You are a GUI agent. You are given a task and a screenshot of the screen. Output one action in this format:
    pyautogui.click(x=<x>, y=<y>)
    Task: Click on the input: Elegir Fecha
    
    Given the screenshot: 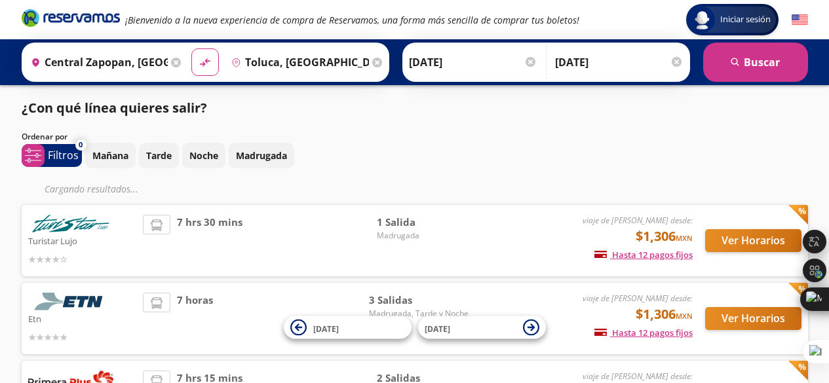 What is the action you would take?
    pyautogui.click(x=473, y=62)
    